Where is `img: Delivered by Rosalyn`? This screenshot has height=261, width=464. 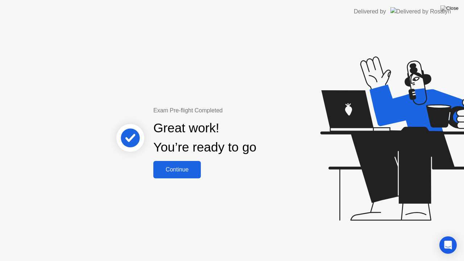 img: Delivered by Rosalyn is located at coordinates (420, 11).